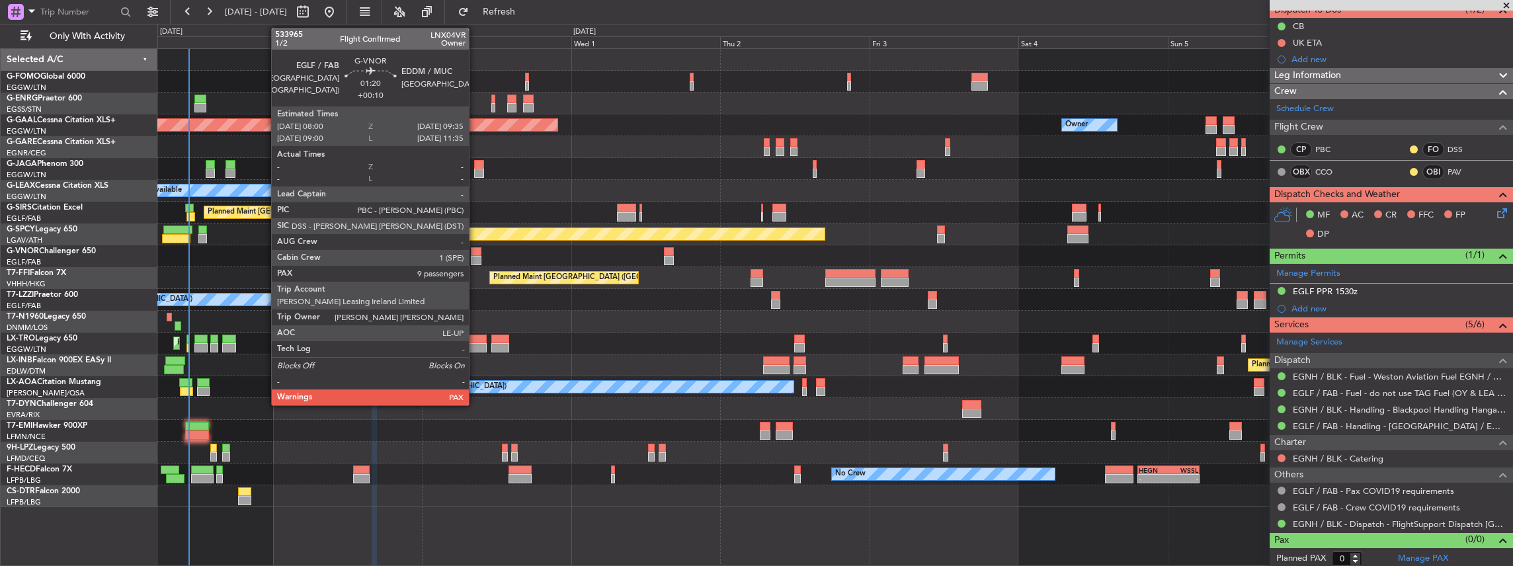 The image size is (1513, 566). Describe the element at coordinates (497, 42) in the screenshot. I see `div: Tue 30` at that location.